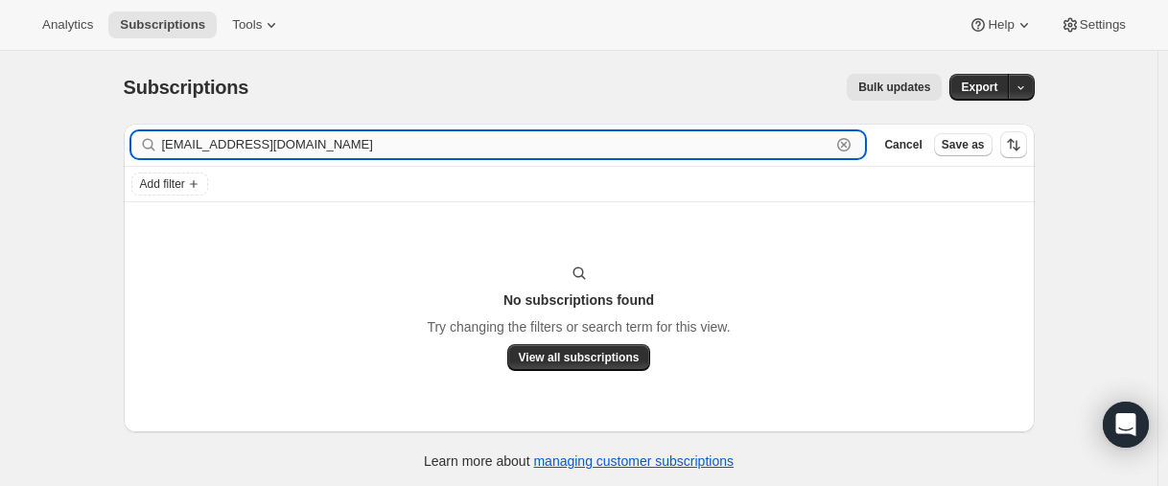 The image size is (1168, 486). Describe the element at coordinates (1103, 25) in the screenshot. I see `span: Settings` at that location.